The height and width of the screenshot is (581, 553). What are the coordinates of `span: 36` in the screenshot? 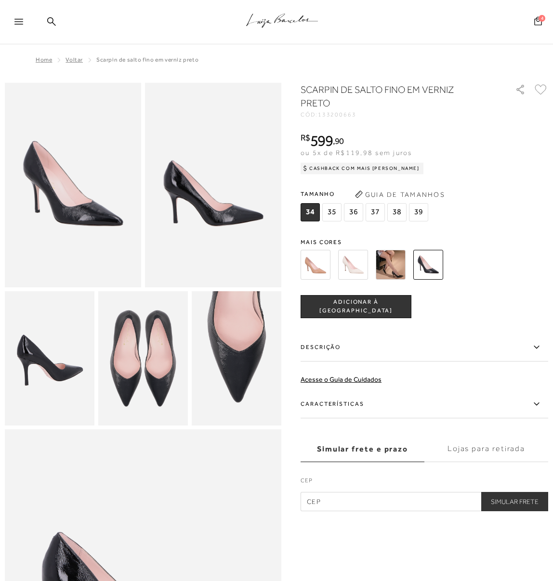 It's located at (353, 212).